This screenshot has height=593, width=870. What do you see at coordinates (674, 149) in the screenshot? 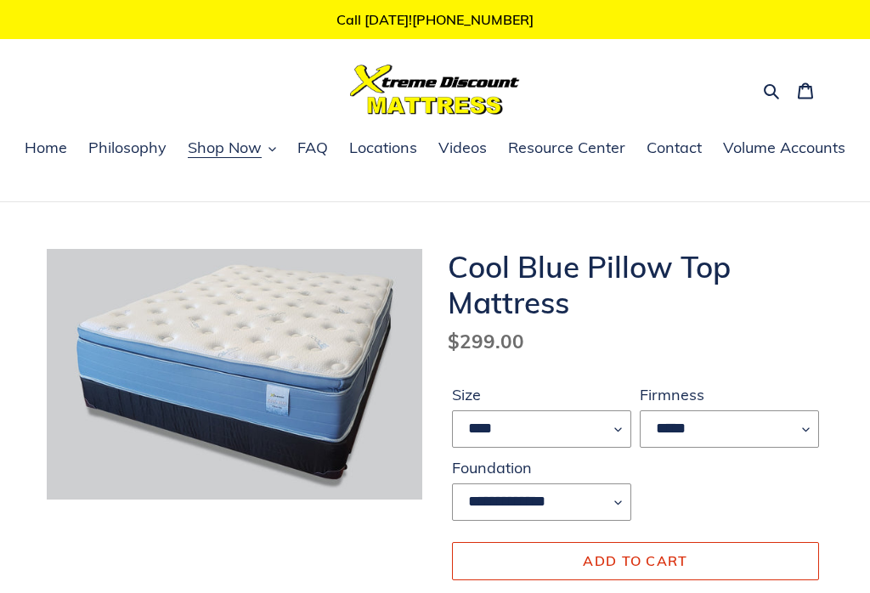
I see `a: Contact` at bounding box center [674, 149].